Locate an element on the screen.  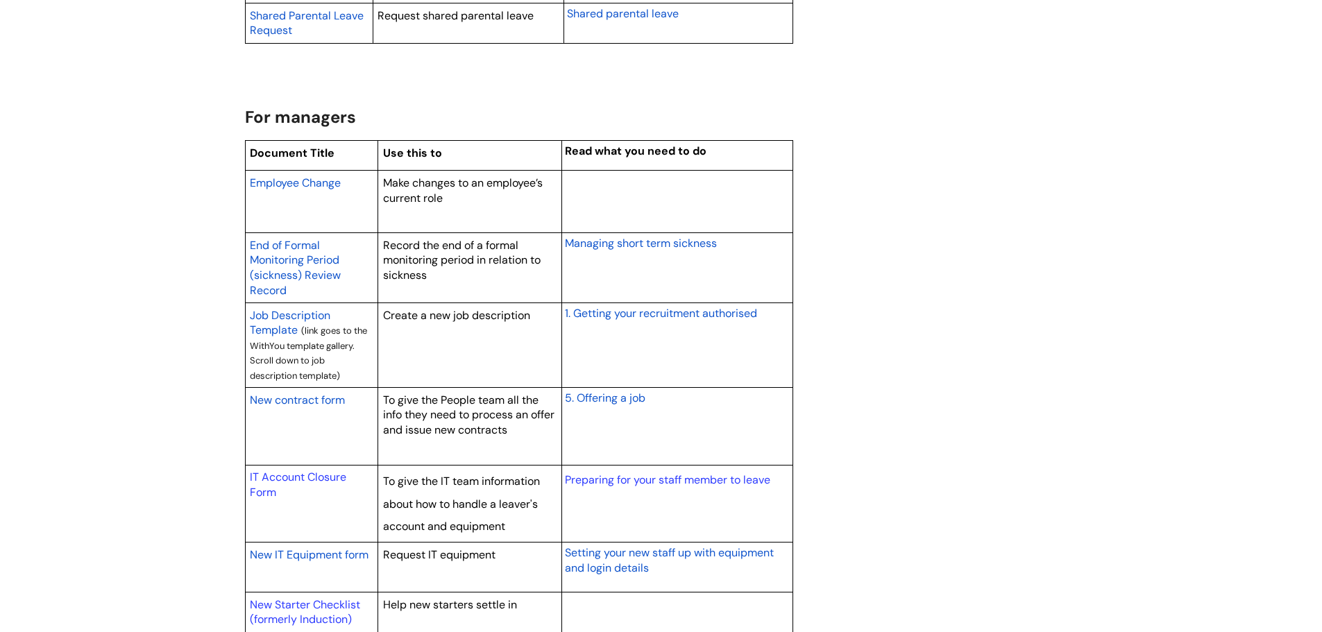
span: Document Title is located at coordinates (292, 153).